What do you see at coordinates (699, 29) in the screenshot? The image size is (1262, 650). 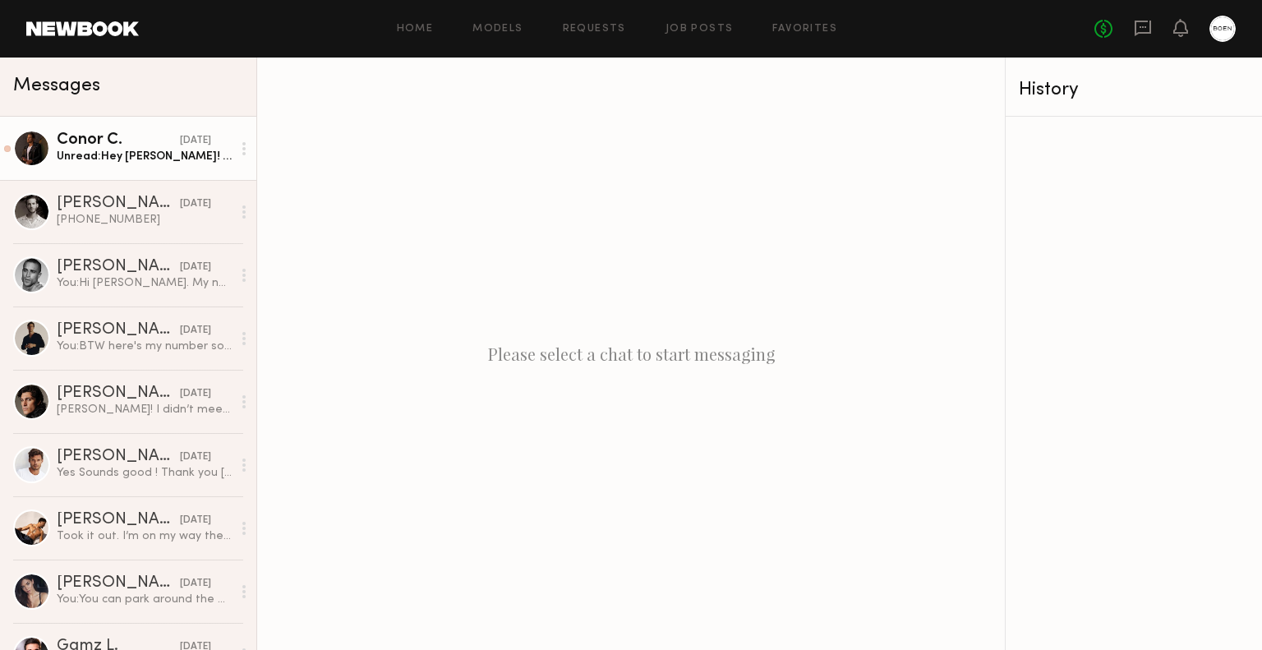 I see `a: Job Posts` at bounding box center [699, 29].